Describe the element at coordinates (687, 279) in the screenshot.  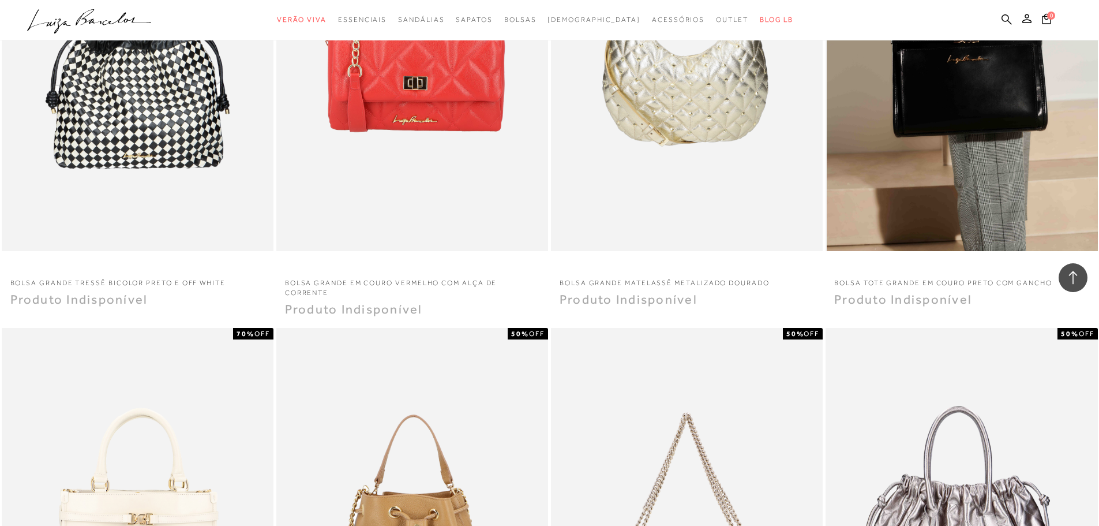
I see `p: BOLSA GRANDE MATELASSÊ METALIZADO DOURADO` at that location.